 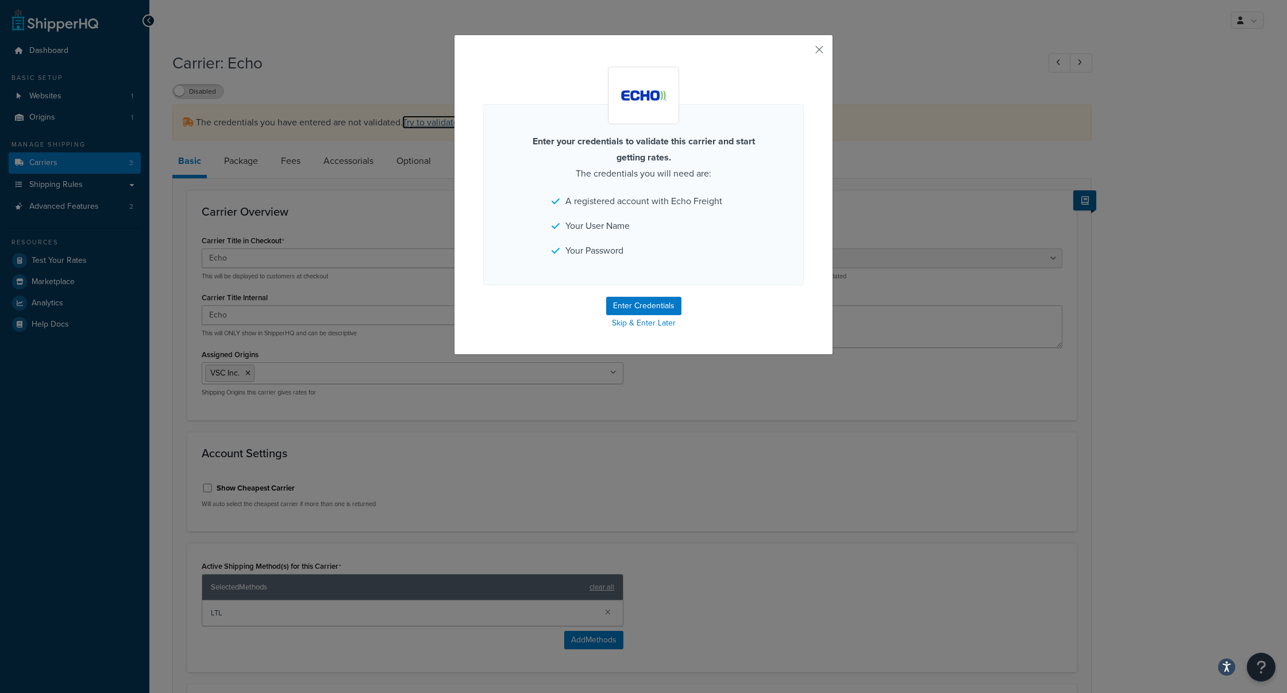 I want to click on p: The credentials you will need are:, so click(x=644, y=157).